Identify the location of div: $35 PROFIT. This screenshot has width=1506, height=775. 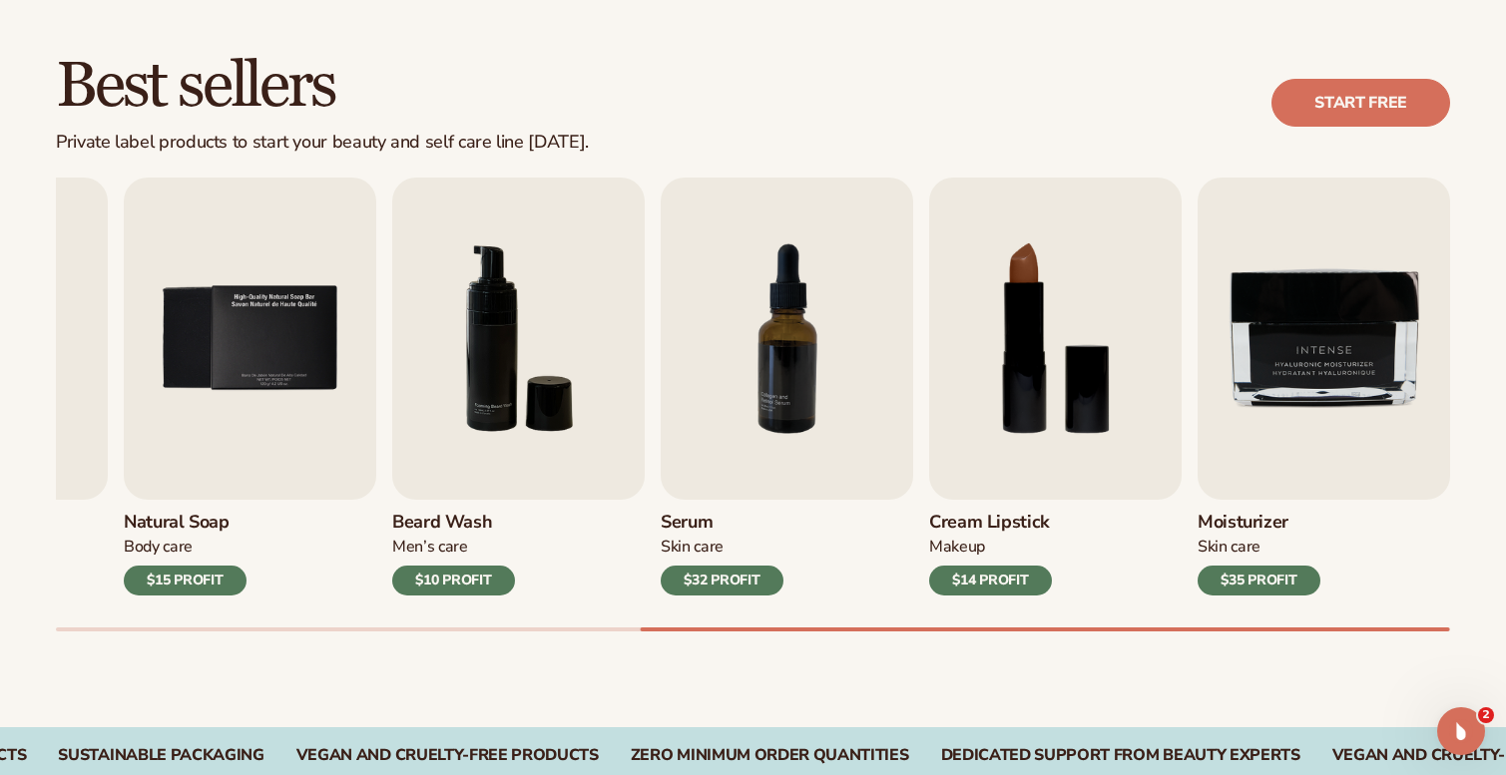
(1258, 581).